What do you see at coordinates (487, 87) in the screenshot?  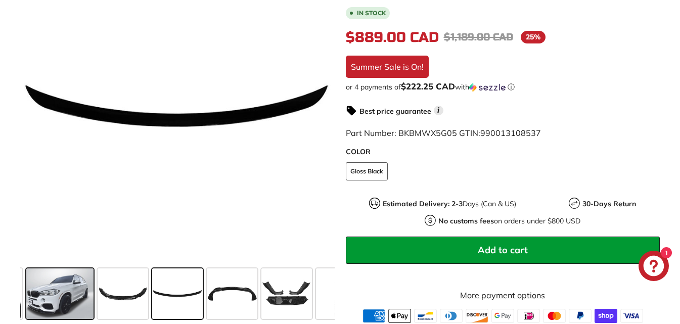 I see `img: Sezzle` at bounding box center [487, 87].